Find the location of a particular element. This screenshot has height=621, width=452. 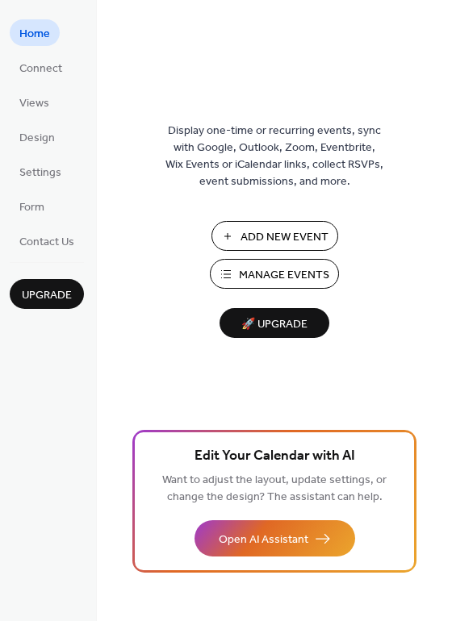

a: Connect is located at coordinates (40, 67).